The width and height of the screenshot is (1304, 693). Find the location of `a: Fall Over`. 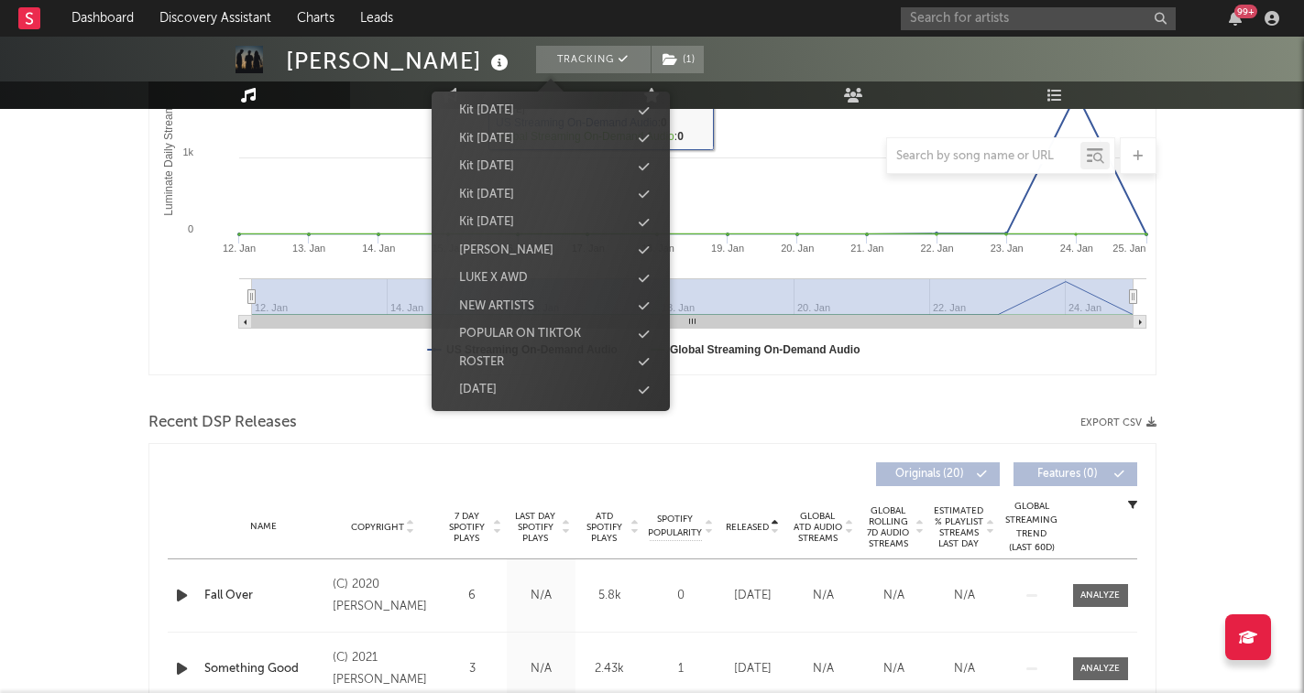

a: Fall Over is located at coordinates (264, 596).